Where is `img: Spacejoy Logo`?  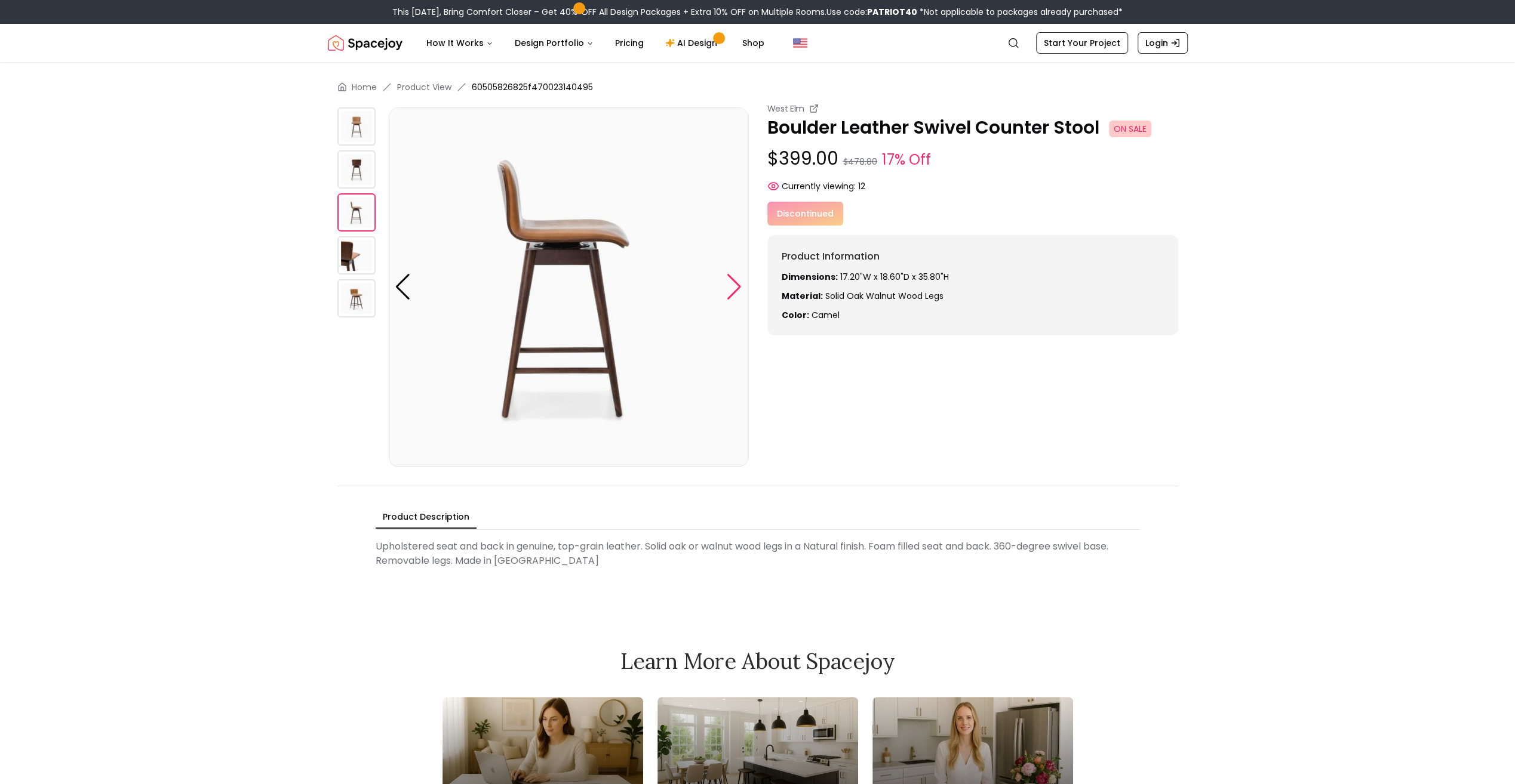 img: Spacejoy Logo is located at coordinates (365, 43).